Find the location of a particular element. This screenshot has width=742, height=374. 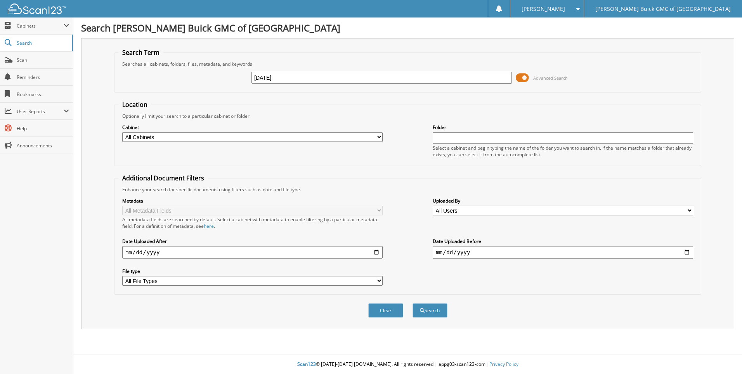

span: User Reports is located at coordinates (40, 111).